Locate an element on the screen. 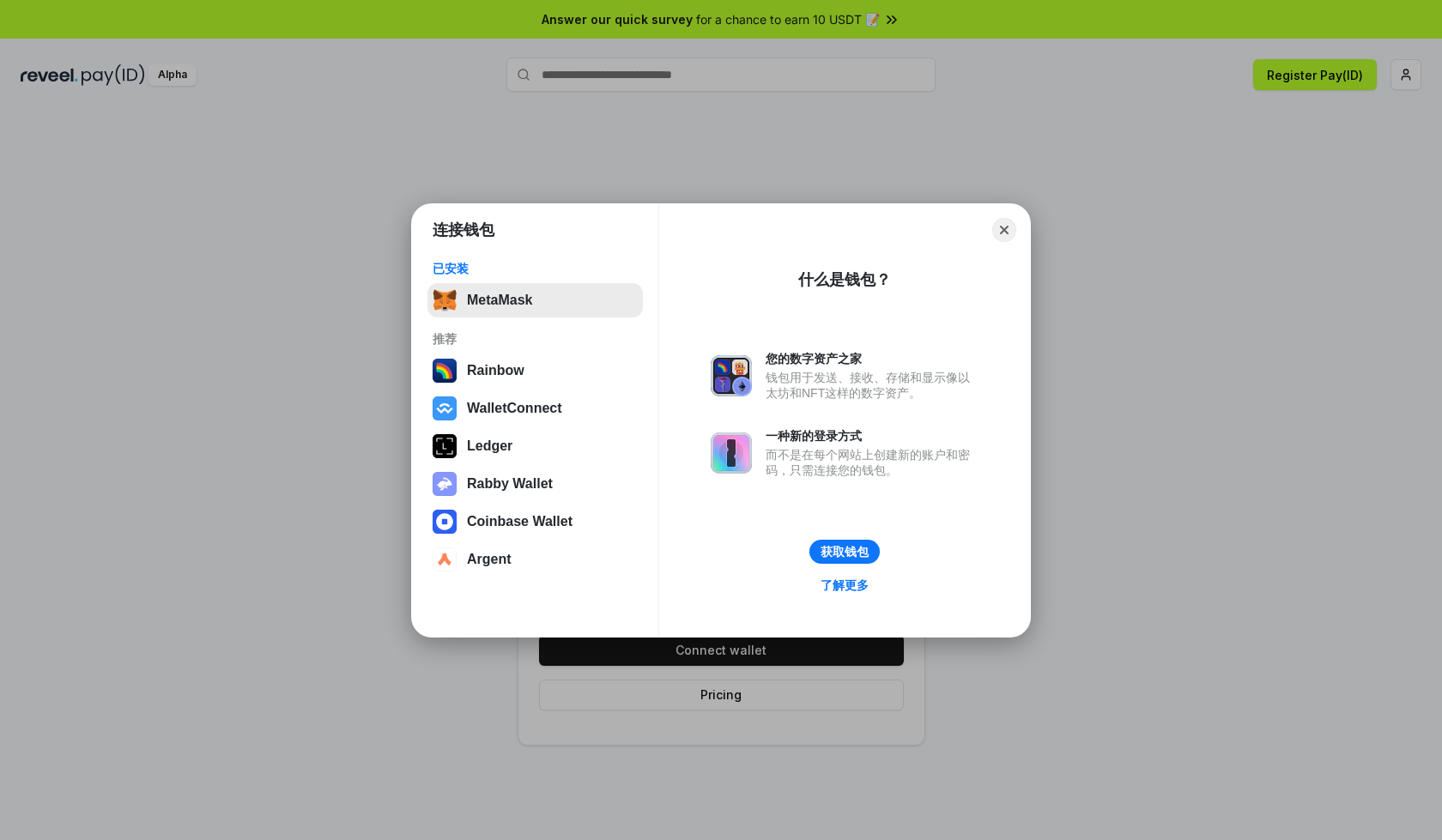 This screenshot has width=1442, height=840. button: Close is located at coordinates (1004, 230).